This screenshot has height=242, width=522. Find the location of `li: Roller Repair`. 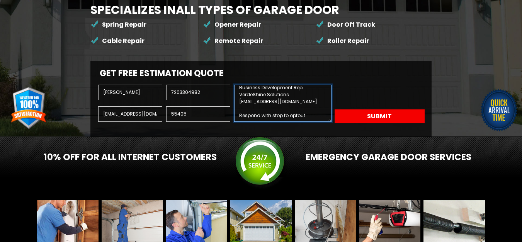

li: Roller Repair is located at coordinates (372, 41).